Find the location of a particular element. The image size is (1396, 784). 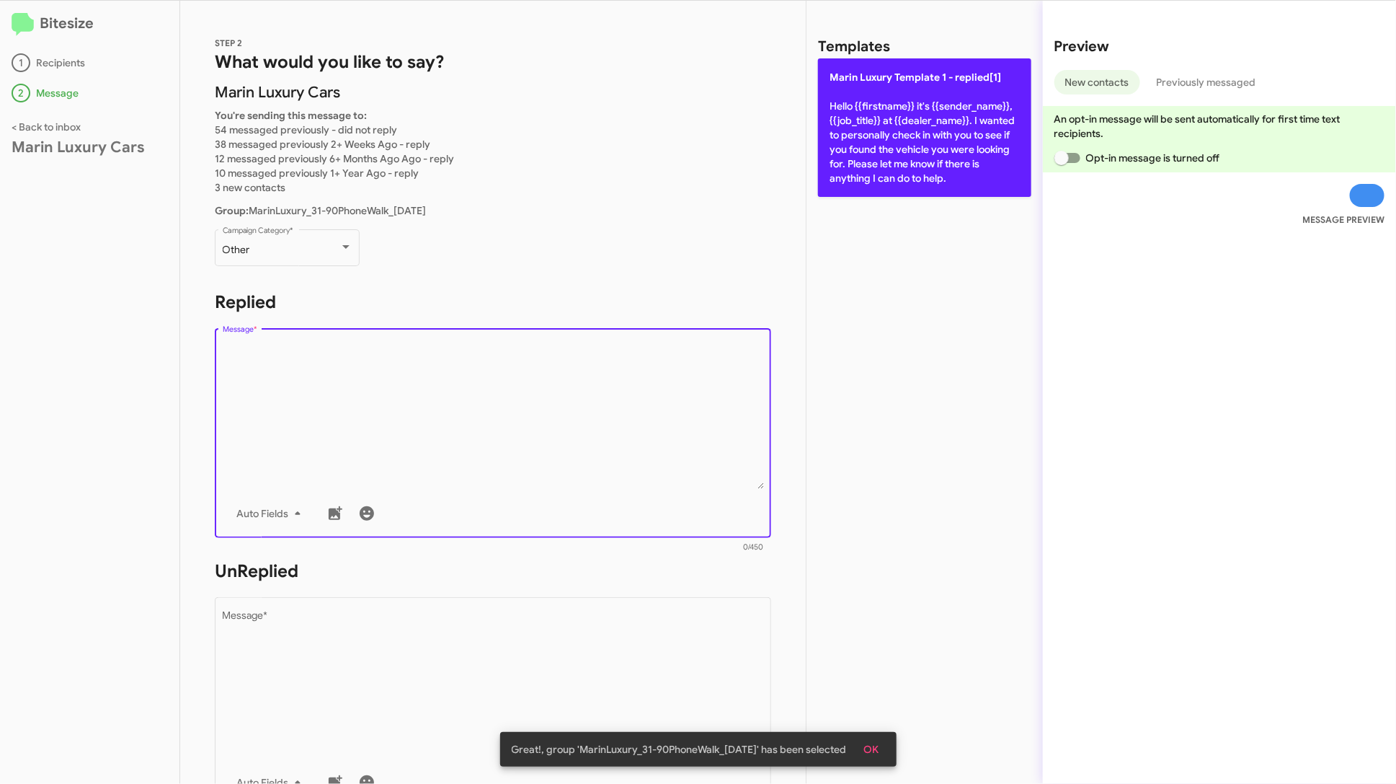

h1: Replied is located at coordinates (493, 302).